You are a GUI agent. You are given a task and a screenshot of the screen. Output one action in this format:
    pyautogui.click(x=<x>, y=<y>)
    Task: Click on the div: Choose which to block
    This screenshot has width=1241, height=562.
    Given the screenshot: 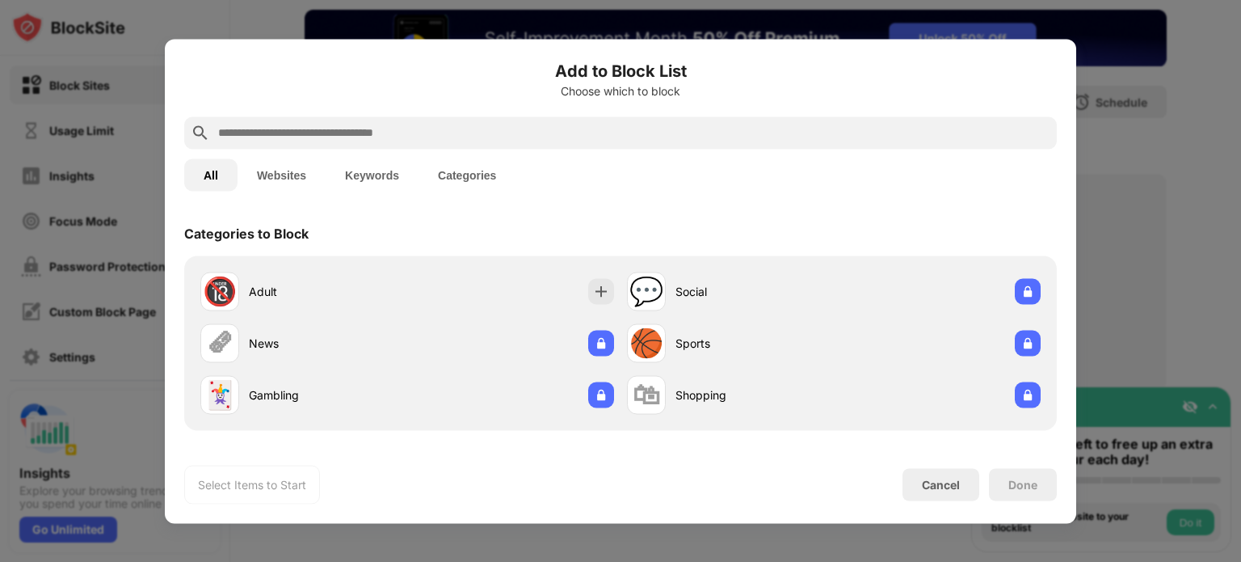 What is the action you would take?
    pyautogui.click(x=621, y=91)
    